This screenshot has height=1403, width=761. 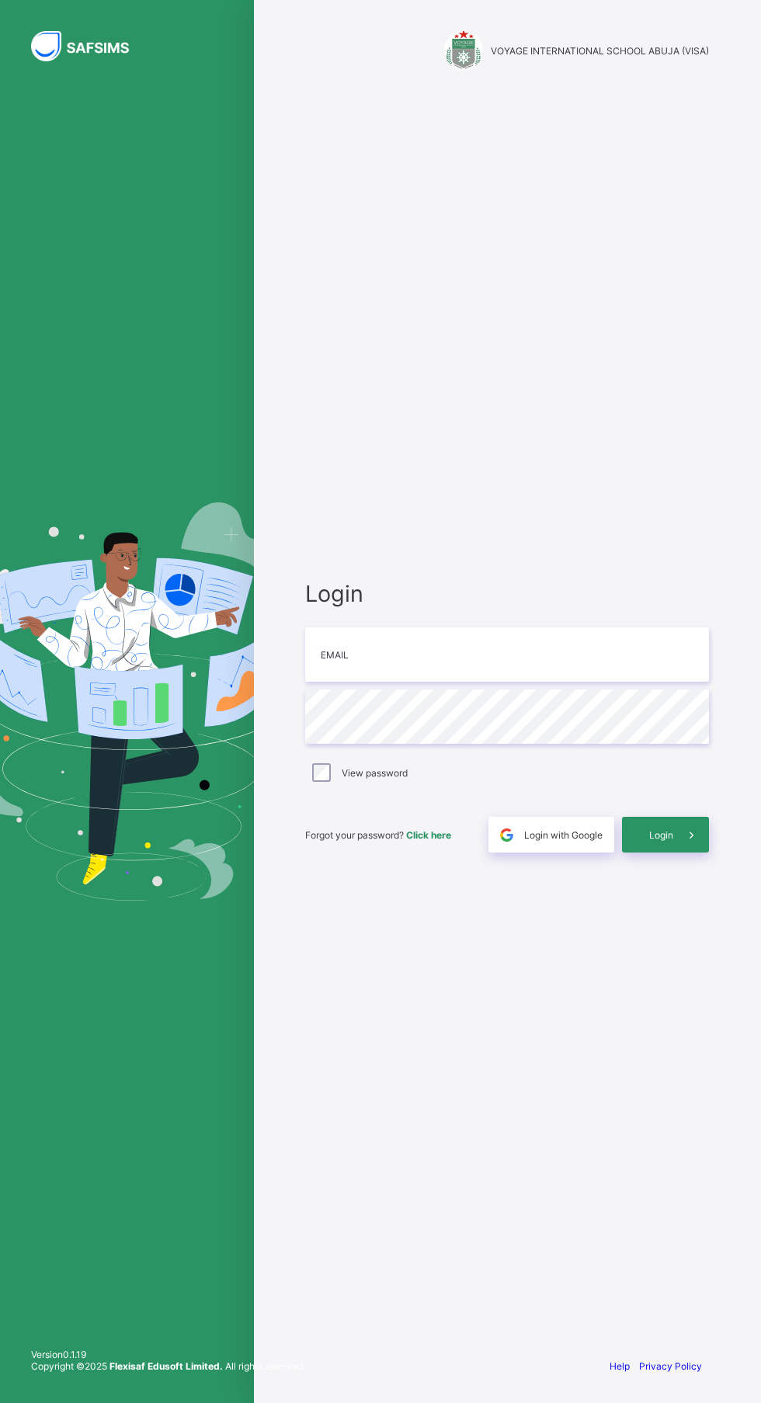 What do you see at coordinates (599, 50) in the screenshot?
I see `span: VOYAGE INTERNATIONAL SCHOOL ABUJA (VISA)` at bounding box center [599, 50].